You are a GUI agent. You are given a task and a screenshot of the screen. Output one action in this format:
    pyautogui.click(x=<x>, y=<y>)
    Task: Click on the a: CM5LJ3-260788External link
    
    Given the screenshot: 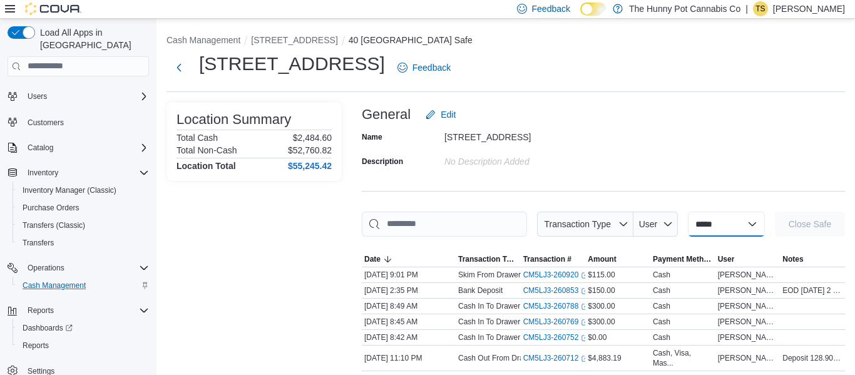 What is the action you would take?
    pyautogui.click(x=556, y=306)
    